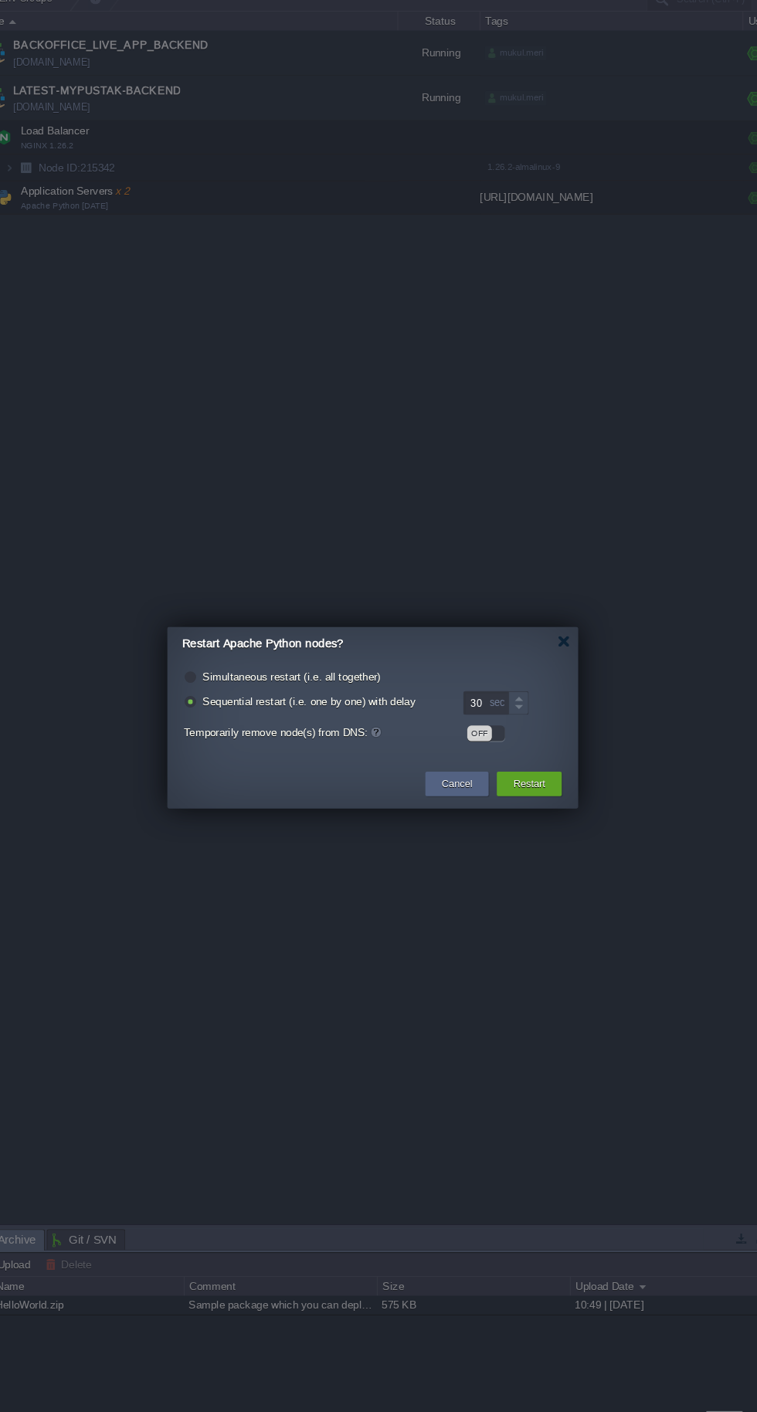 This screenshot has height=1412, width=757. Describe the element at coordinates (497, 704) in the screenshot. I see `div: sec` at that location.